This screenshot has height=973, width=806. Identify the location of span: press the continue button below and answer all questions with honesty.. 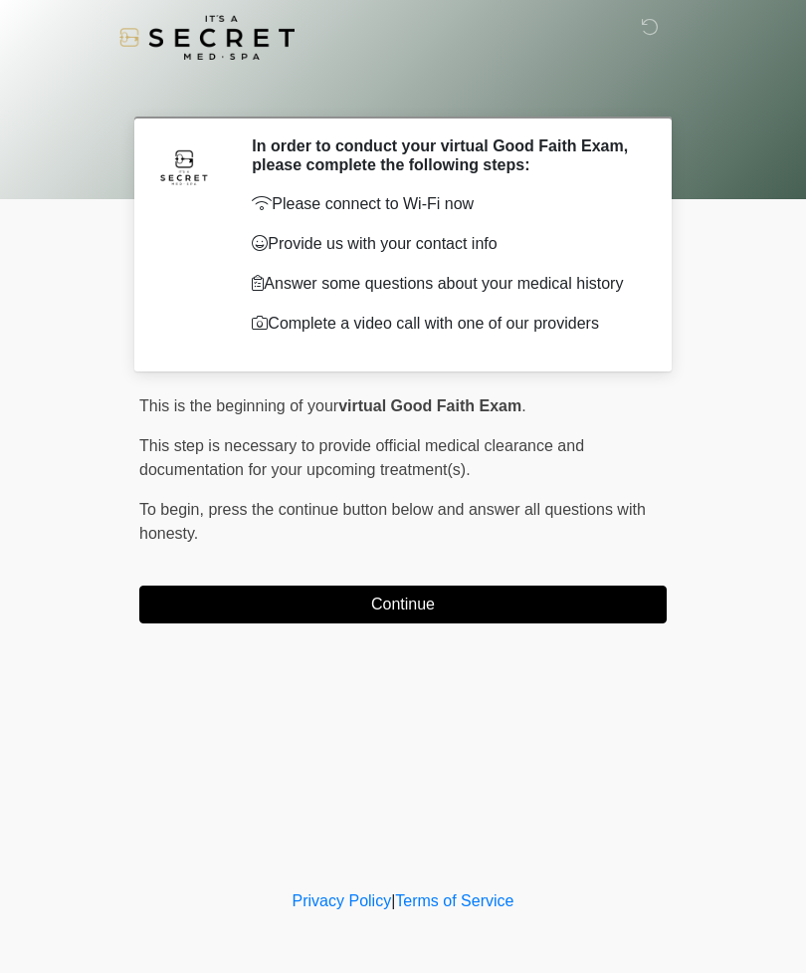
(392, 521).